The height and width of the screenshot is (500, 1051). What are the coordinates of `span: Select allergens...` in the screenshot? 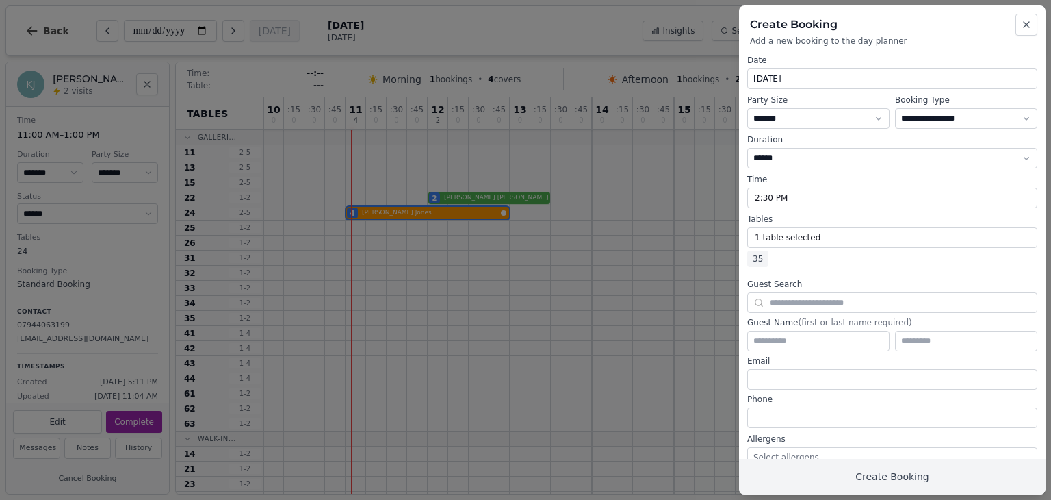 It's located at (790, 457).